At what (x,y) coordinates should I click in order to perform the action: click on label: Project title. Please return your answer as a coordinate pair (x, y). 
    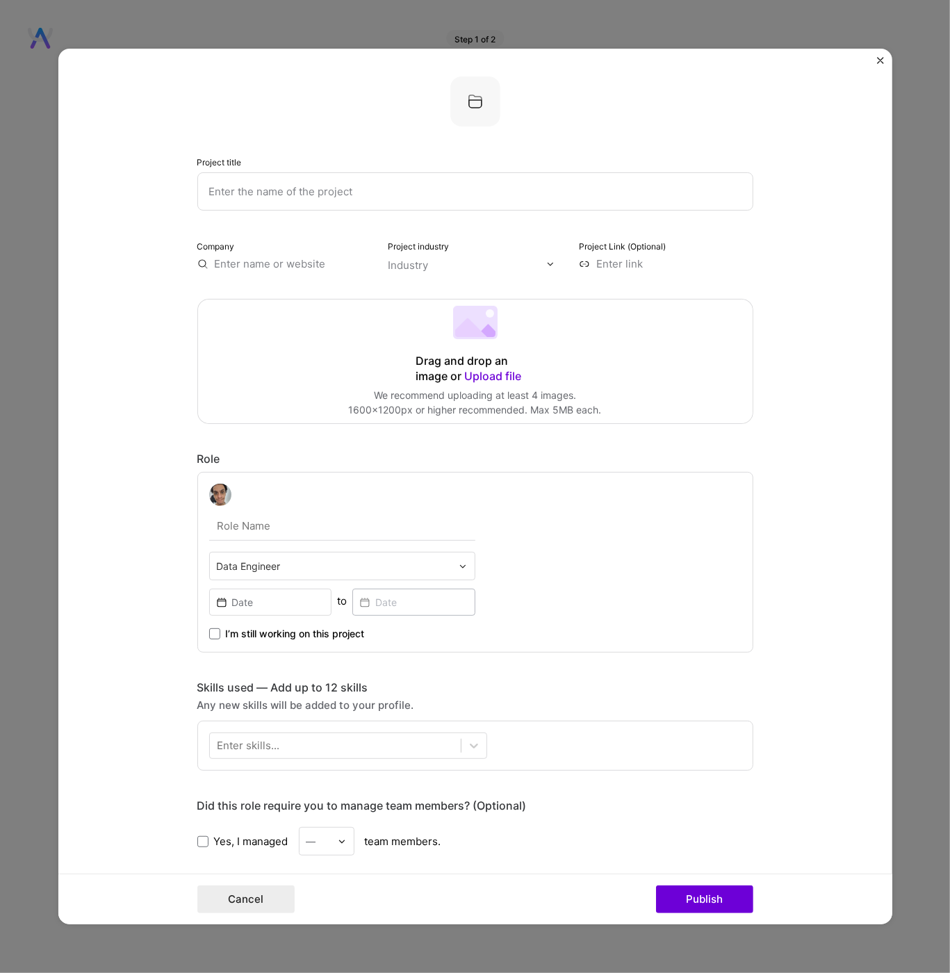
    Looking at the image, I should click on (220, 162).